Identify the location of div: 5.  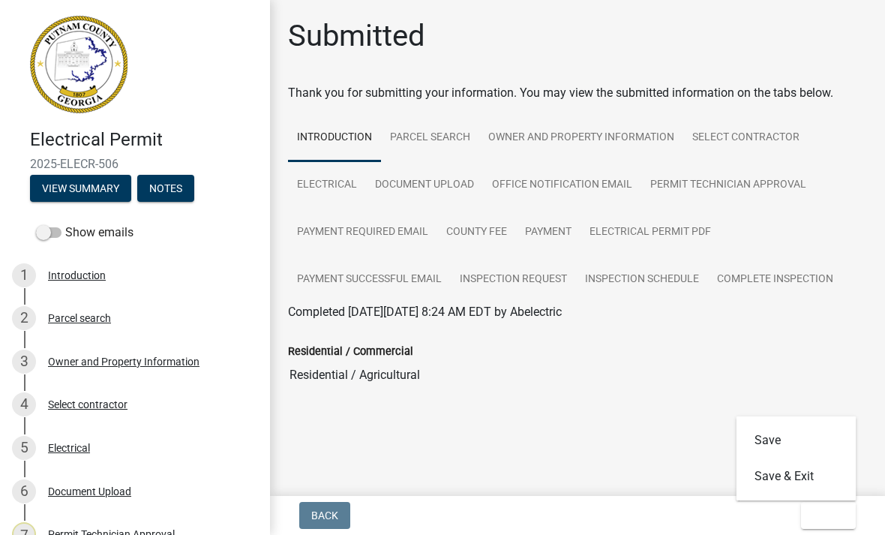
(24, 448).